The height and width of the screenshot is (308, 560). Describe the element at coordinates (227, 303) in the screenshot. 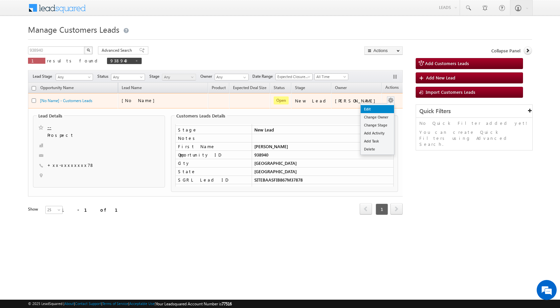

I see `span: 77516` at that location.